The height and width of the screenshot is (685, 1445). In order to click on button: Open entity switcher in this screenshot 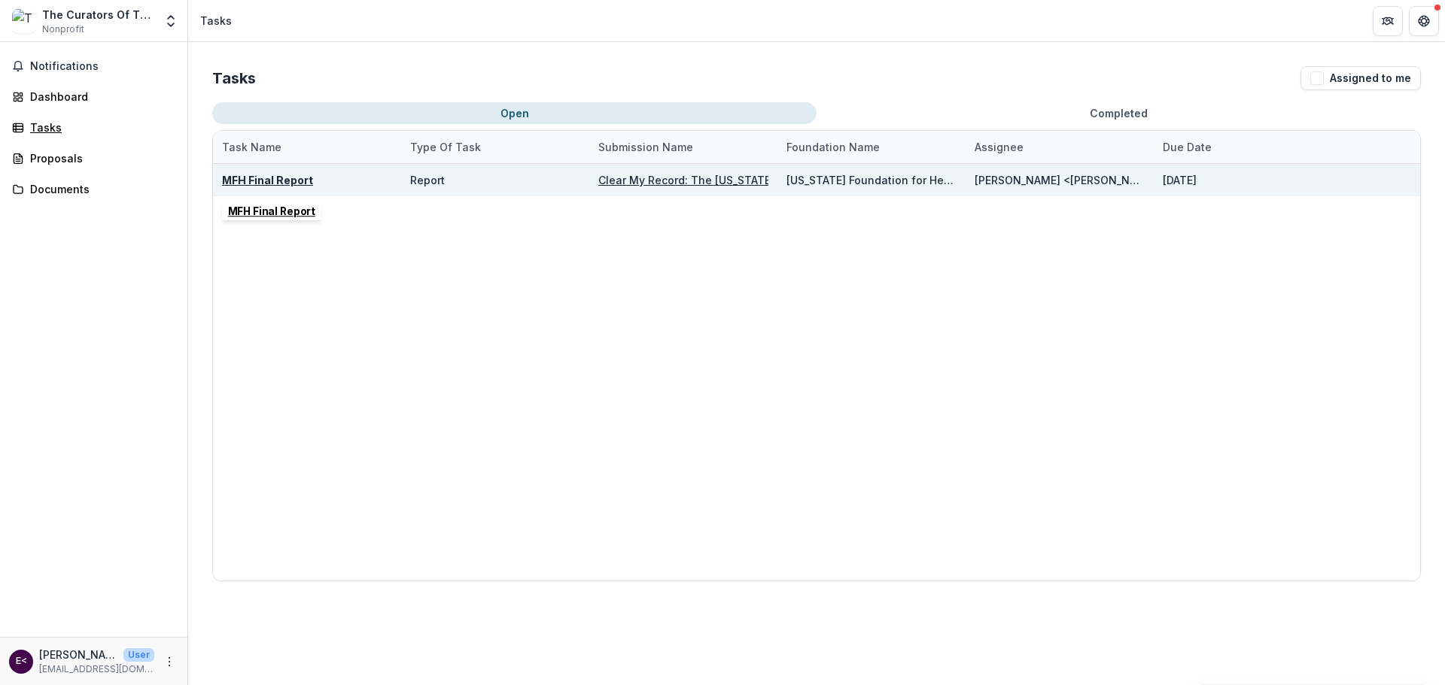, I will do `click(171, 21)`.